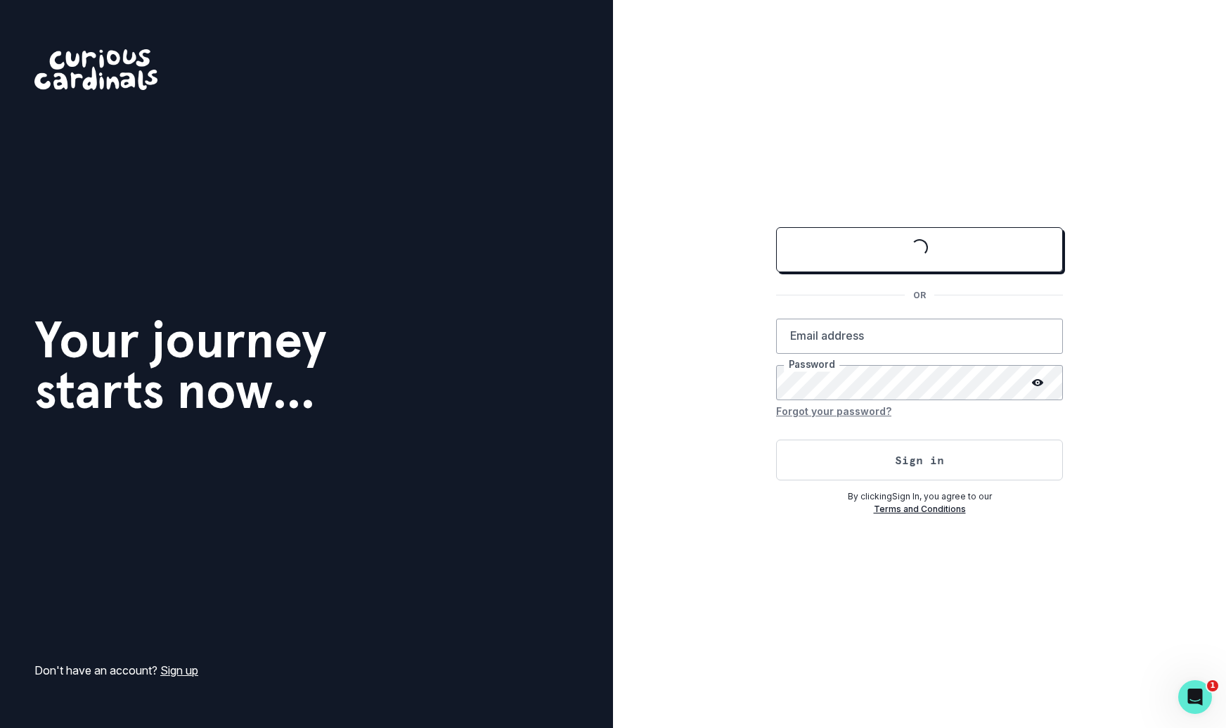 This screenshot has height=728, width=1226. What do you see at coordinates (116, 670) in the screenshot?
I see `p: Don't have an account?` at bounding box center [116, 670].